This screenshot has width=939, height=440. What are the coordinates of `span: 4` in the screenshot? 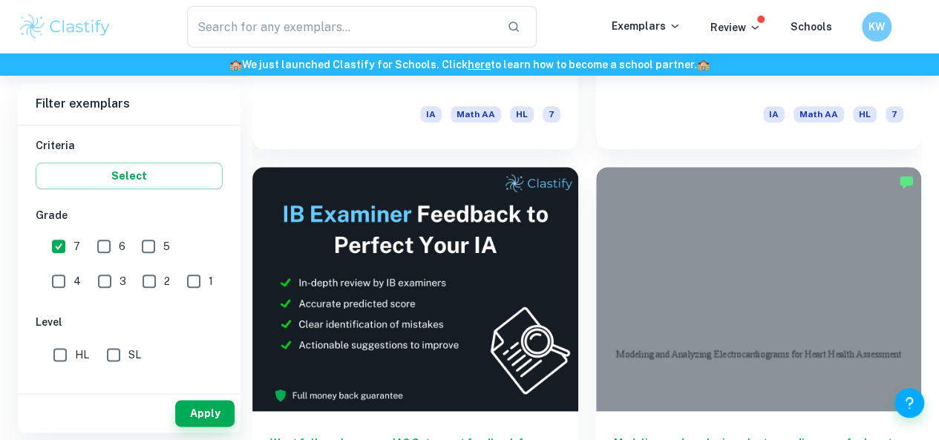 It's located at (77, 281).